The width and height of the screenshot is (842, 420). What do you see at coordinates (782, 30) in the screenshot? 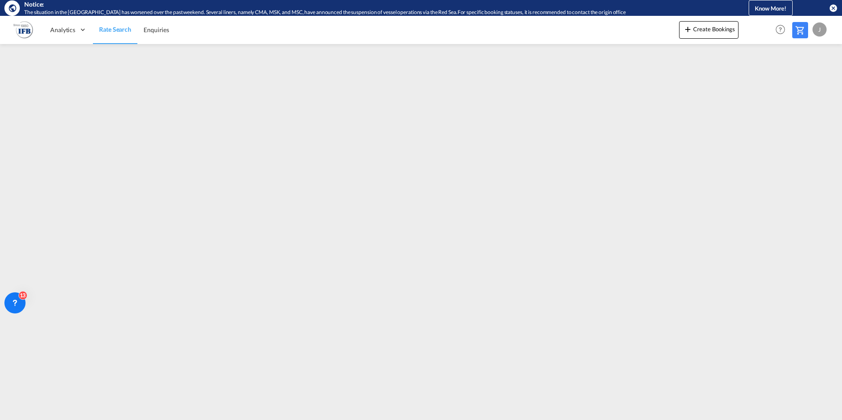
I see `div: Help` at bounding box center [782, 30].